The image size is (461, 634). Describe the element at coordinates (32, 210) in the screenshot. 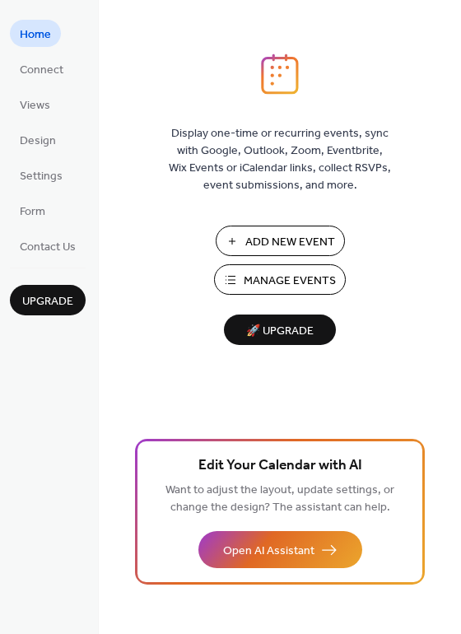

I see `a: Form` at that location.